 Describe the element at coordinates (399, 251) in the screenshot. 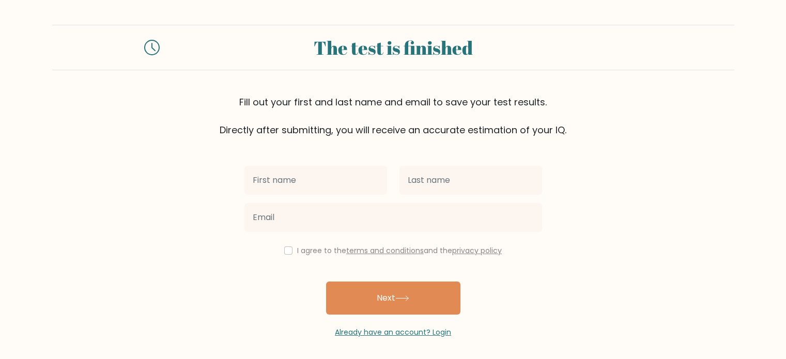

I see `label: I agree to the and the` at that location.